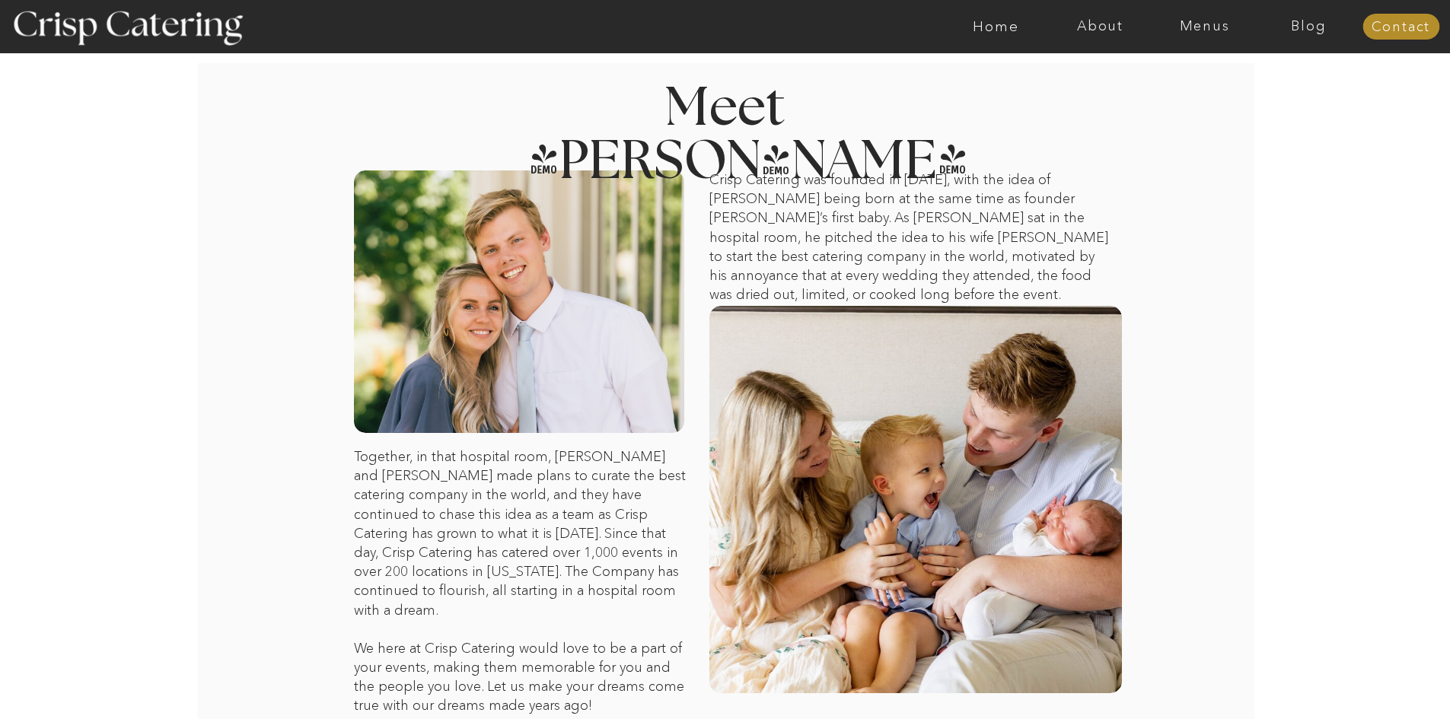 The image size is (1450, 719). Describe the element at coordinates (1401, 27) in the screenshot. I see `a: Contact` at that location.